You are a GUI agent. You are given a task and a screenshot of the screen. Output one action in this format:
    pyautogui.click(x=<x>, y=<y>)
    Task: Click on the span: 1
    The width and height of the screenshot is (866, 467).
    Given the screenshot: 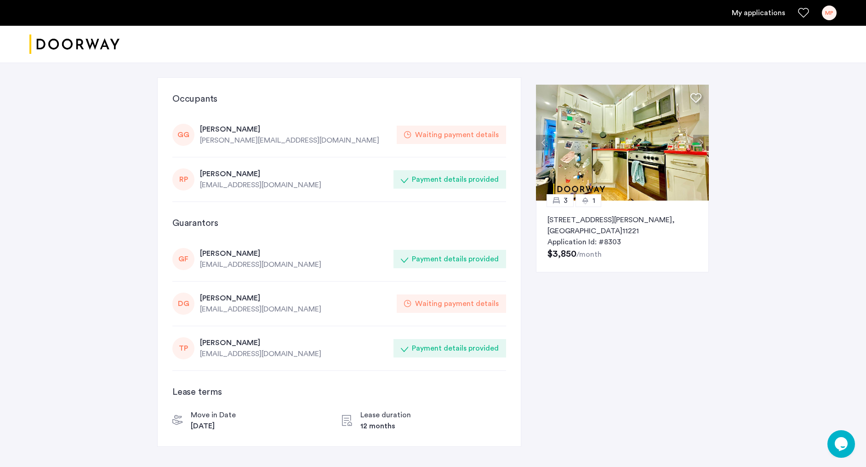 What is the action you would take?
    pyautogui.click(x=594, y=200)
    